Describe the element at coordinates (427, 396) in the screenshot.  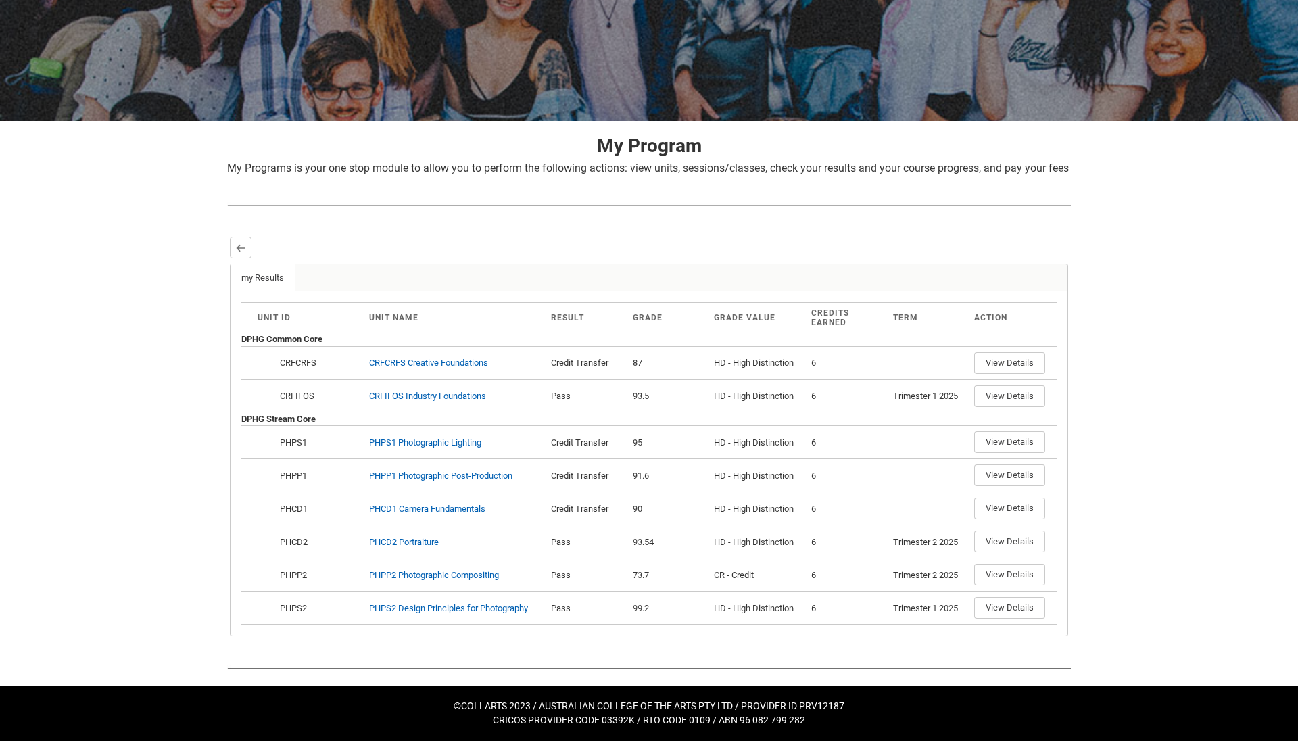
I see `div: CRFIFOS Industry Foundations` at that location.